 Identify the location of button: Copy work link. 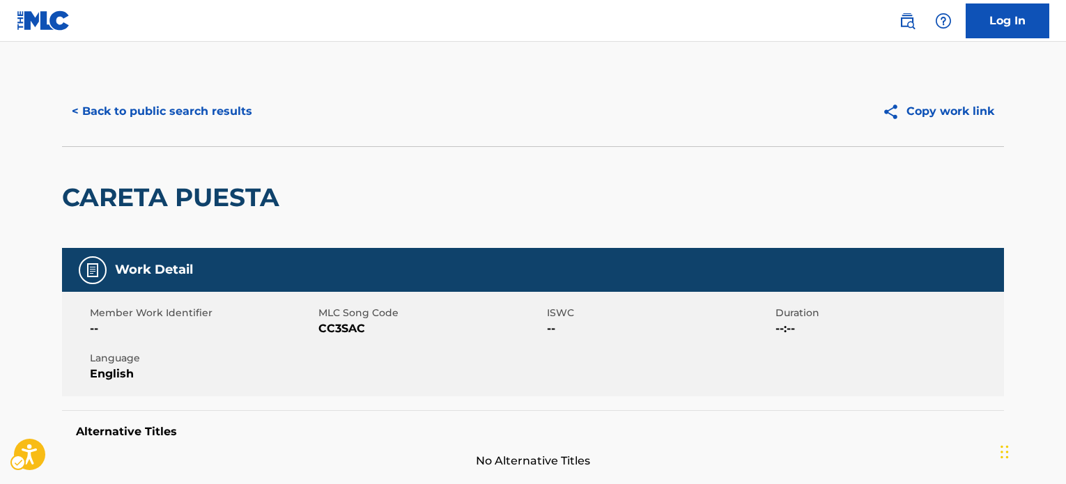
(938, 111).